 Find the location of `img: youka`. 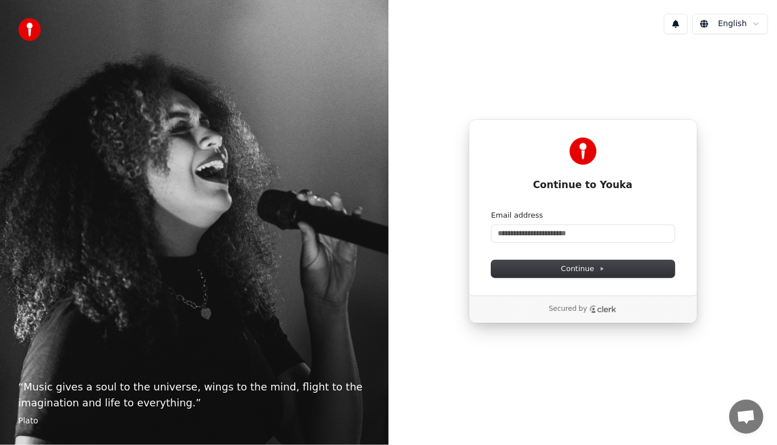

img: youka is located at coordinates (30, 30).